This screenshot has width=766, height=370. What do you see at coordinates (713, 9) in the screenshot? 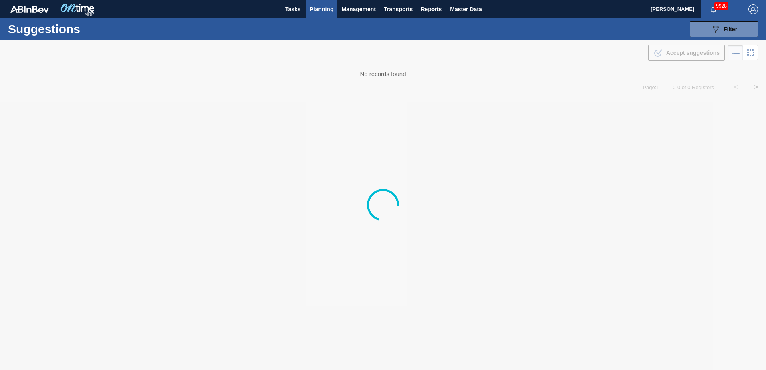
I see `button: Notifications` at bounding box center [713, 9].